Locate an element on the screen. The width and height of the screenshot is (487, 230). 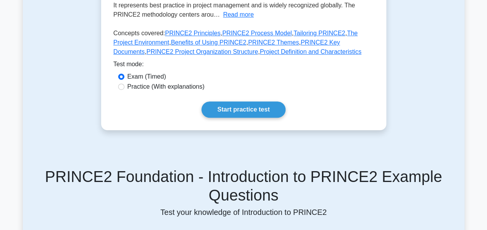
a: PRINCE2 Themes is located at coordinates (273, 42).